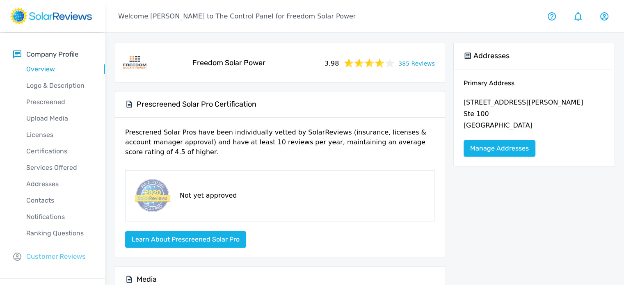 This screenshot has width=624, height=285. What do you see at coordinates (59, 151) in the screenshot?
I see `p: Certifications` at bounding box center [59, 151].